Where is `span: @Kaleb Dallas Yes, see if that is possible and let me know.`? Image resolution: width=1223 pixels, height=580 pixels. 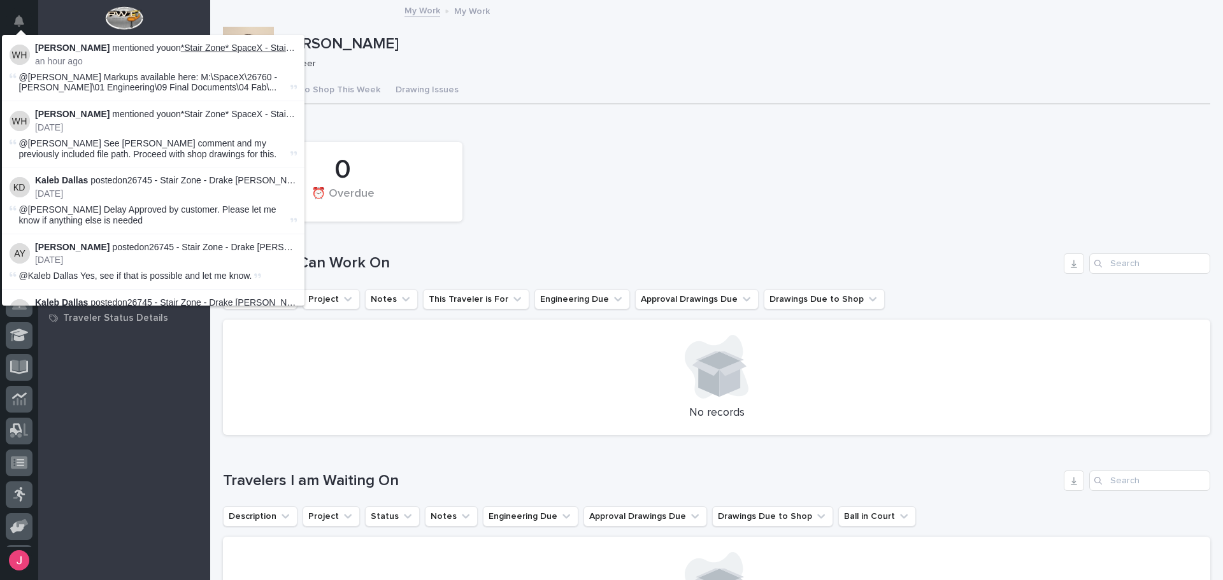 span: @Kaleb Dallas Yes, see if that is possible and let me know. is located at coordinates (136, 276).